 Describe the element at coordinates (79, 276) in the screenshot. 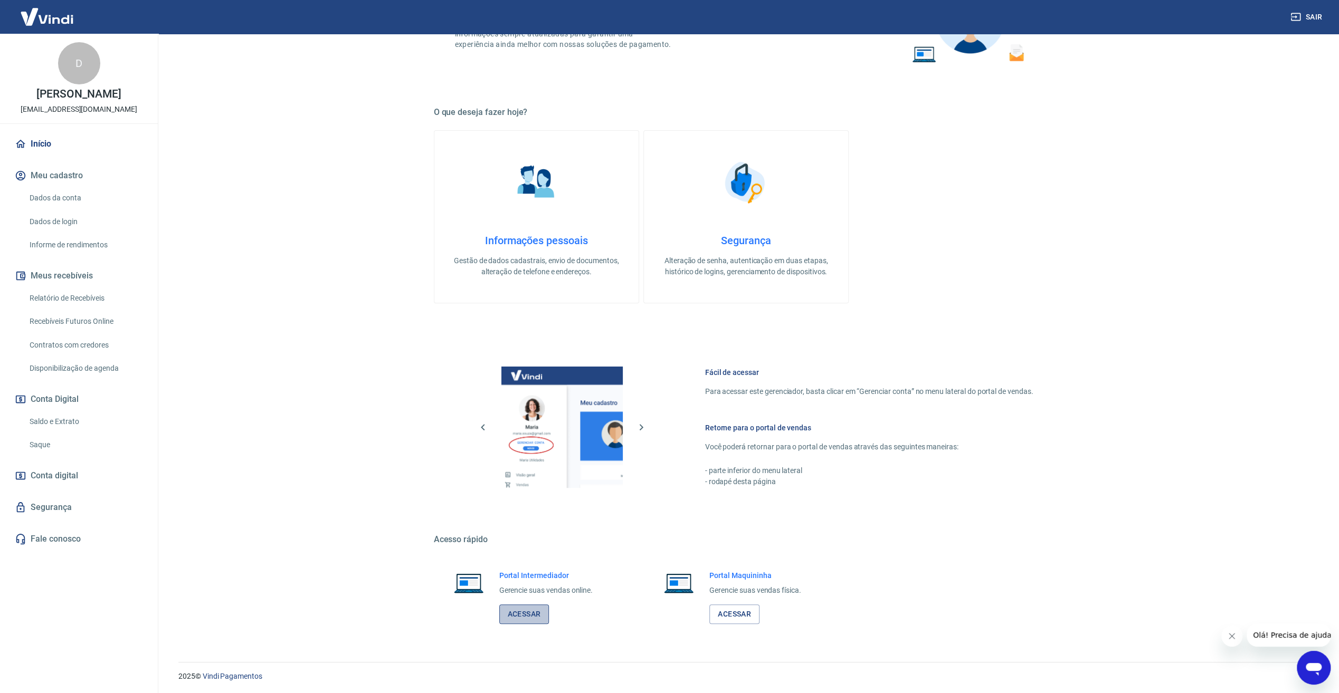

I see `button: Meus recebíveis` at that location.